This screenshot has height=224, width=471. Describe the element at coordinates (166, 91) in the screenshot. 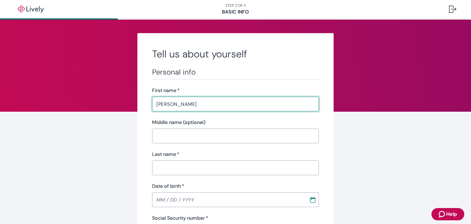

I see `label: First name` at that location.